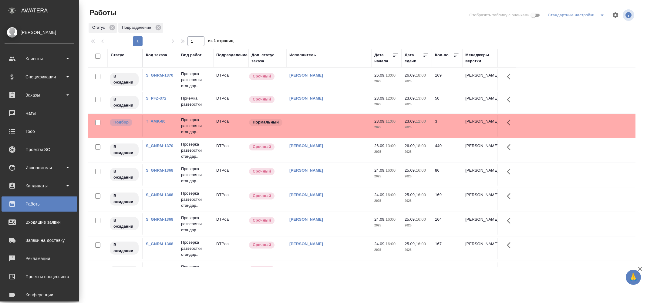 The image size is (647, 303). What do you see at coordinates (39, 77) in the screenshot?
I see `div: Спецификации` at bounding box center [39, 77].